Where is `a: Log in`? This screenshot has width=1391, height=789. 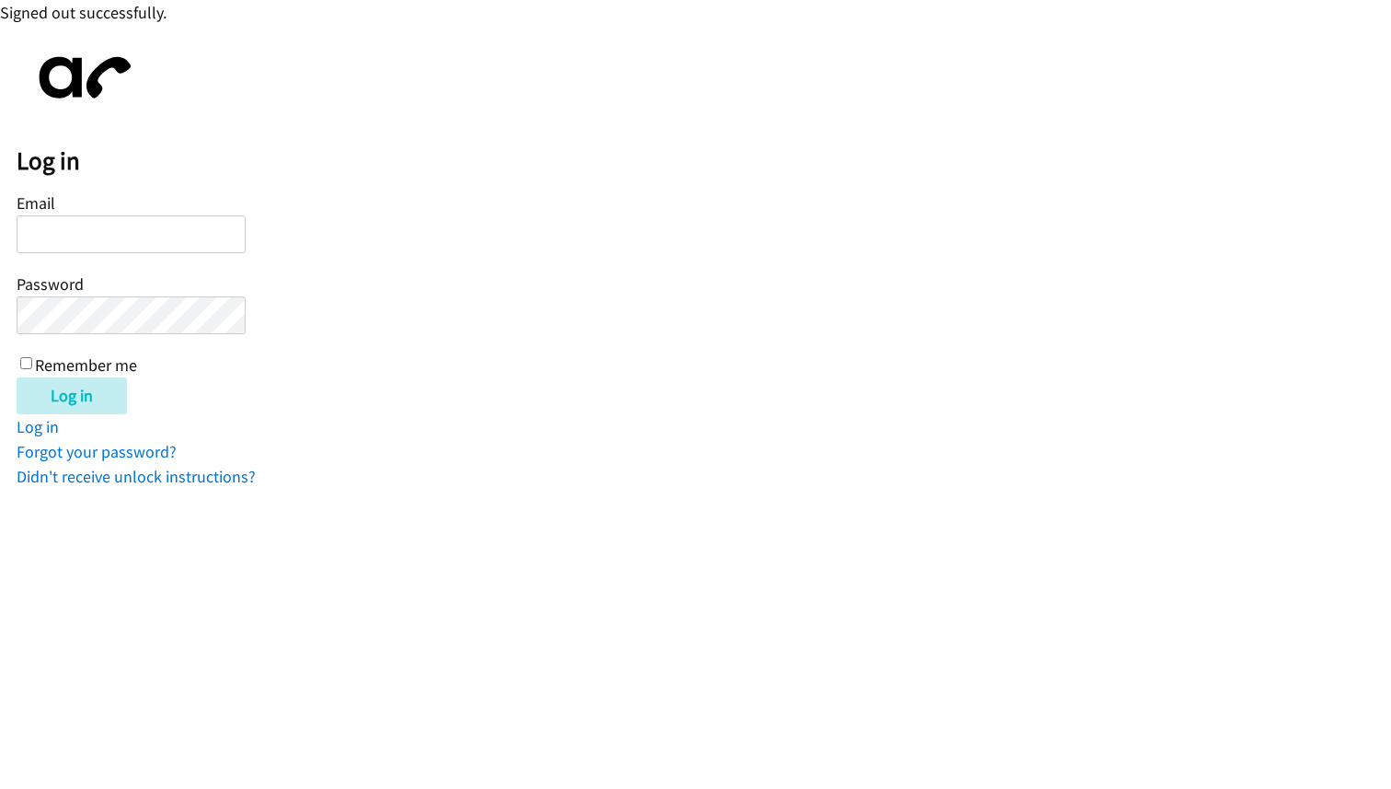 a: Log in is located at coordinates (38, 426).